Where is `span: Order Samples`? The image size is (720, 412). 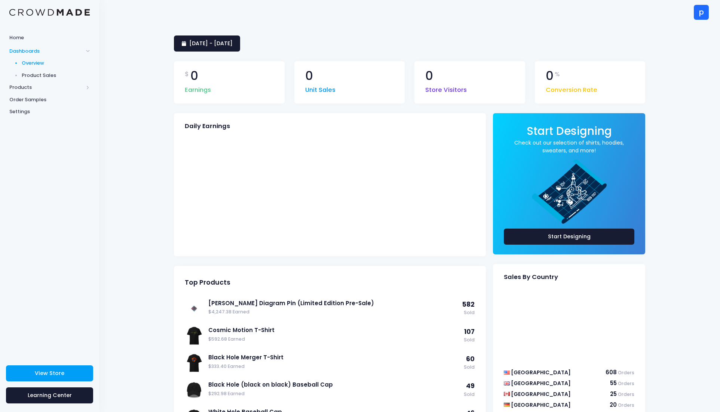
span: Order Samples is located at coordinates (49, 100).